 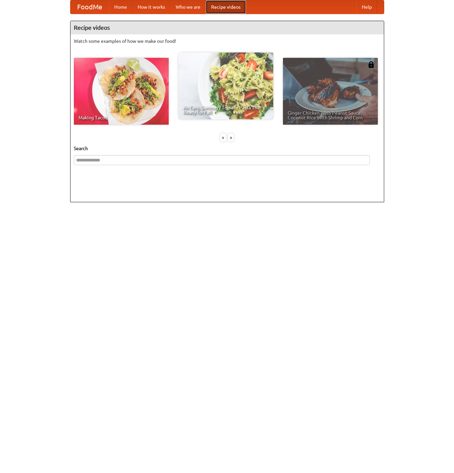 What do you see at coordinates (151, 7) in the screenshot?
I see `a: How it works` at bounding box center [151, 7].